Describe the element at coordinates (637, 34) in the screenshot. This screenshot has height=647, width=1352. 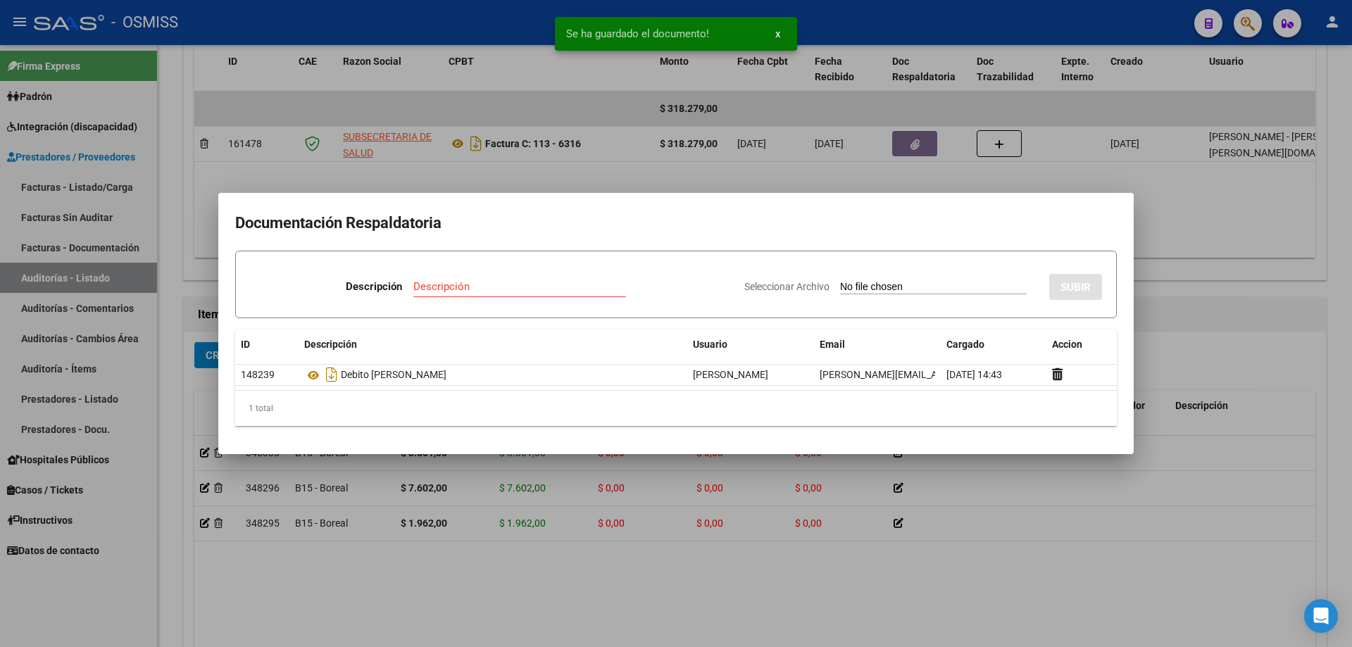
I see `span: Se ha guardado el documento!` at that location.